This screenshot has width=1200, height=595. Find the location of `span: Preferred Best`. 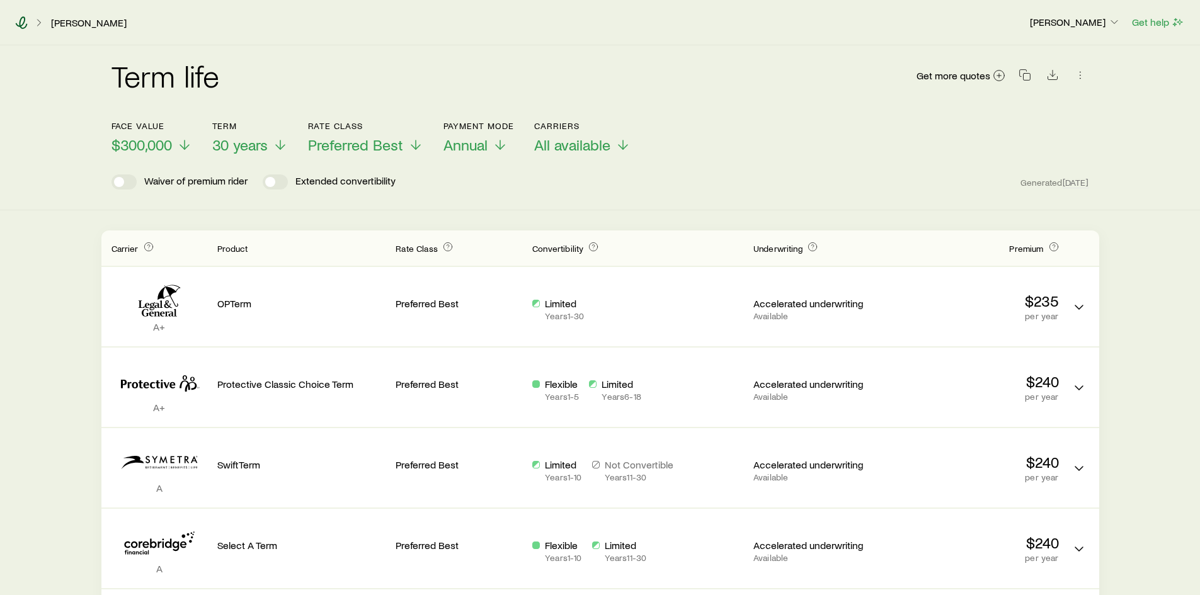

span: Preferred Best is located at coordinates (355, 145).